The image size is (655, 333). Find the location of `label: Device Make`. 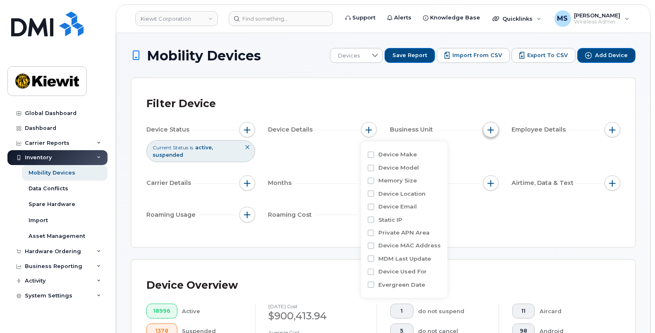

label: Device Make is located at coordinates (397, 154).